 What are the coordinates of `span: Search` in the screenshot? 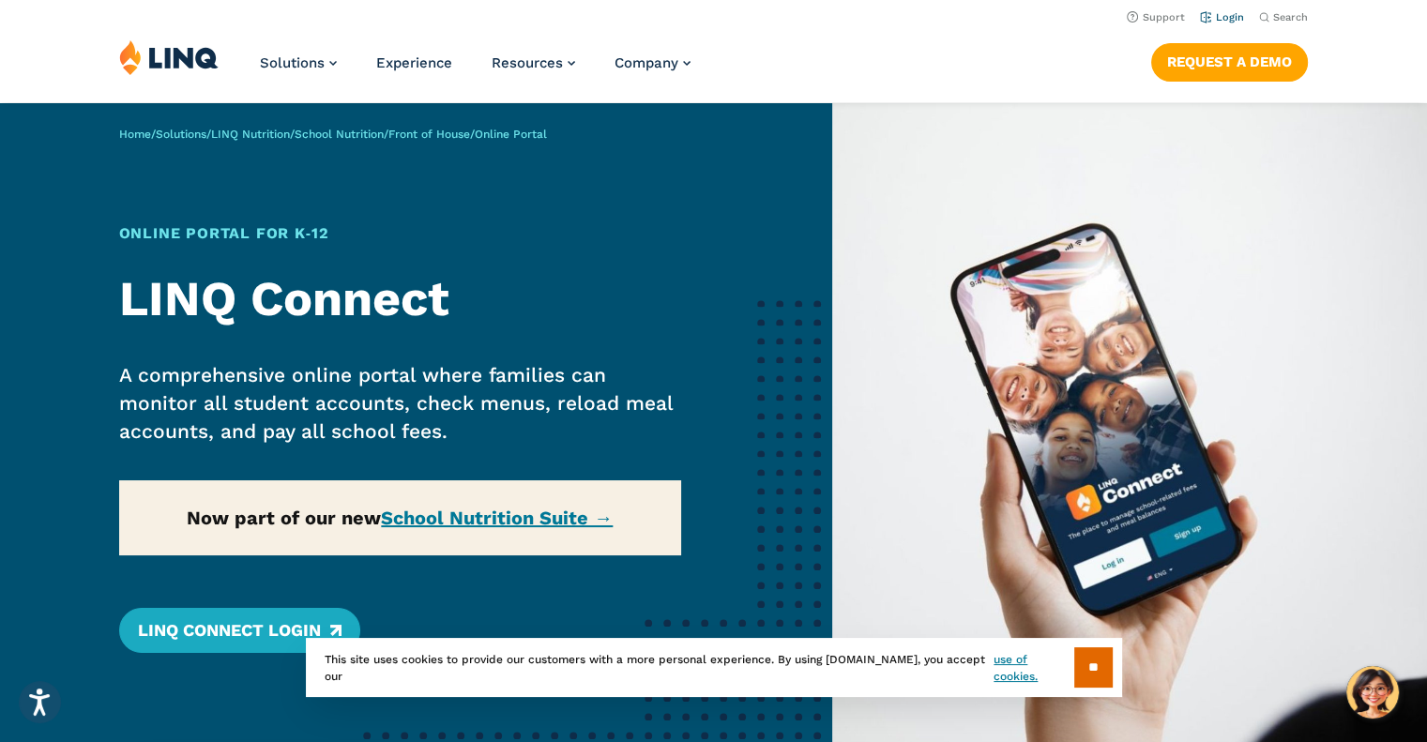 It's located at (1290, 17).